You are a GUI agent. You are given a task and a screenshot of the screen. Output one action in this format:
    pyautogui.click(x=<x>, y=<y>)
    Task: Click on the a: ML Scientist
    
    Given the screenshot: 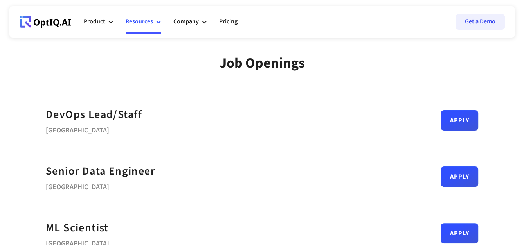 What is the action you would take?
    pyautogui.click(x=77, y=228)
    